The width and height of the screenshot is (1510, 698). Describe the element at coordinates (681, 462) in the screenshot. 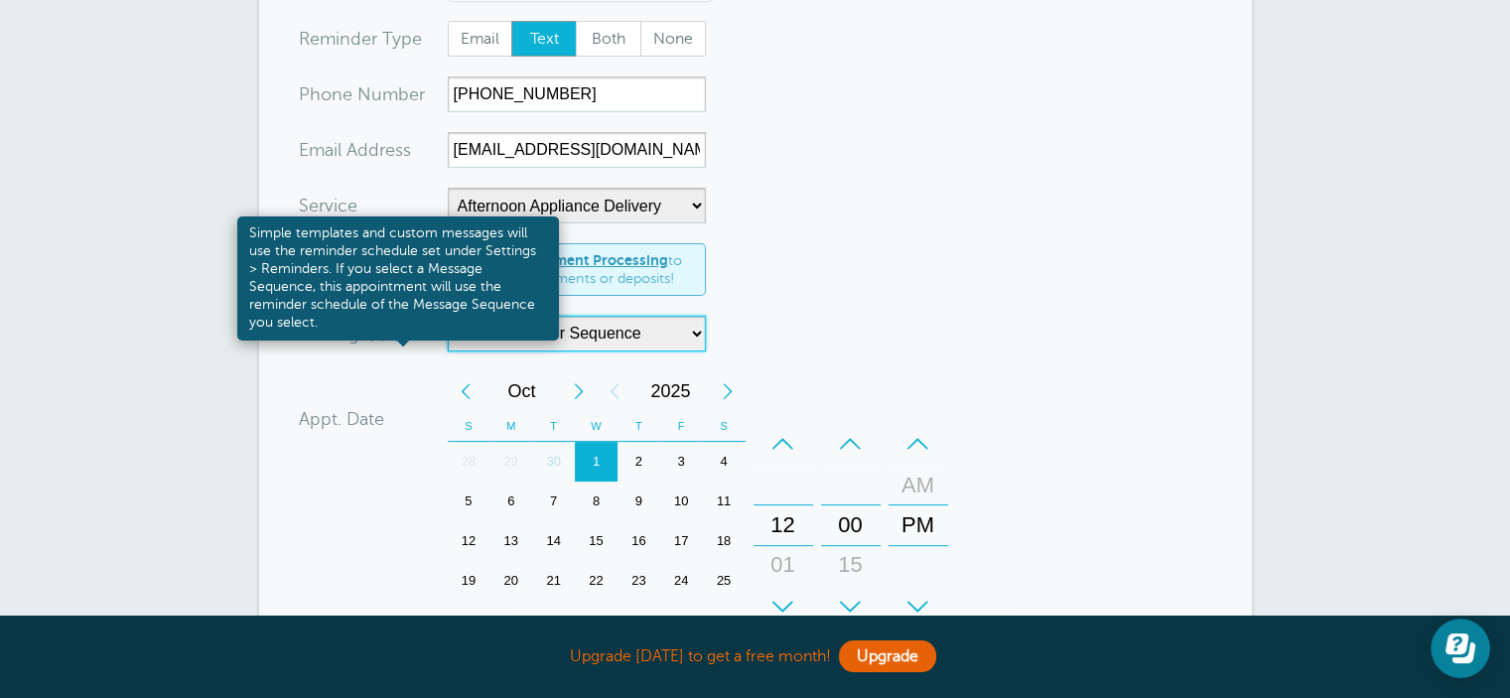

I see `div: 3` at that location.